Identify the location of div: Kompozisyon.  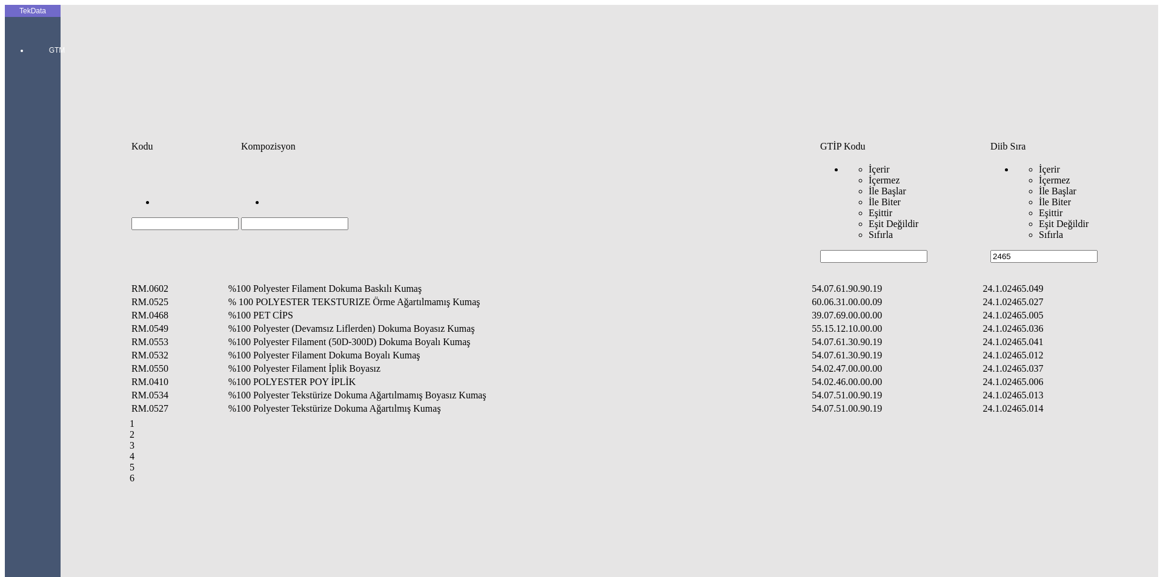
(529, 147).